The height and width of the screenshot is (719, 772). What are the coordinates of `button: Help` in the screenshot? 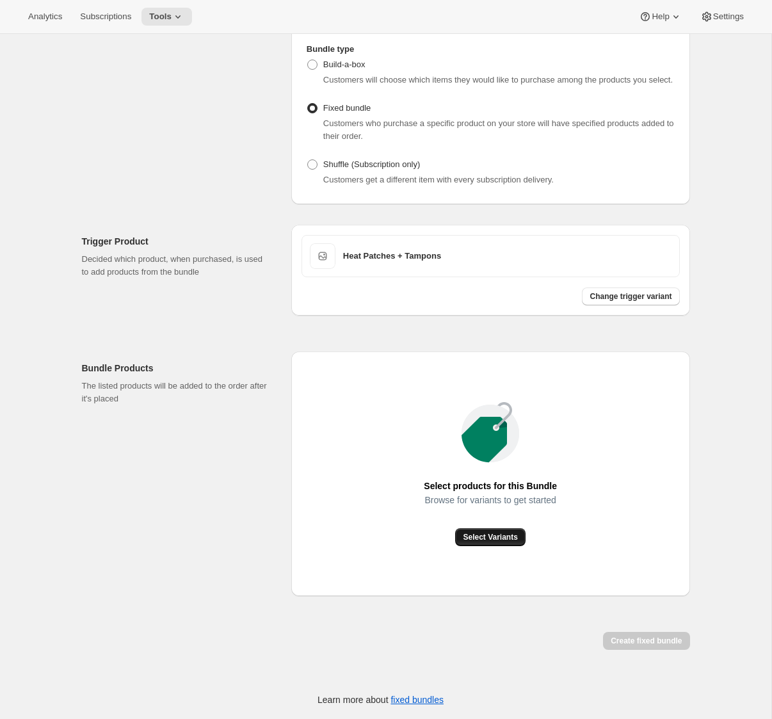 It's located at (660, 17).